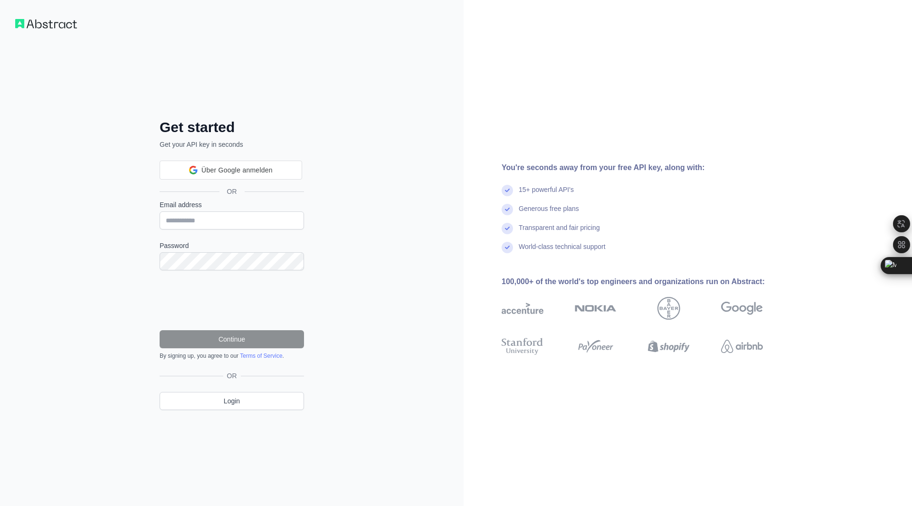 The image size is (912, 506). I want to click on img: Workflow, so click(46, 24).